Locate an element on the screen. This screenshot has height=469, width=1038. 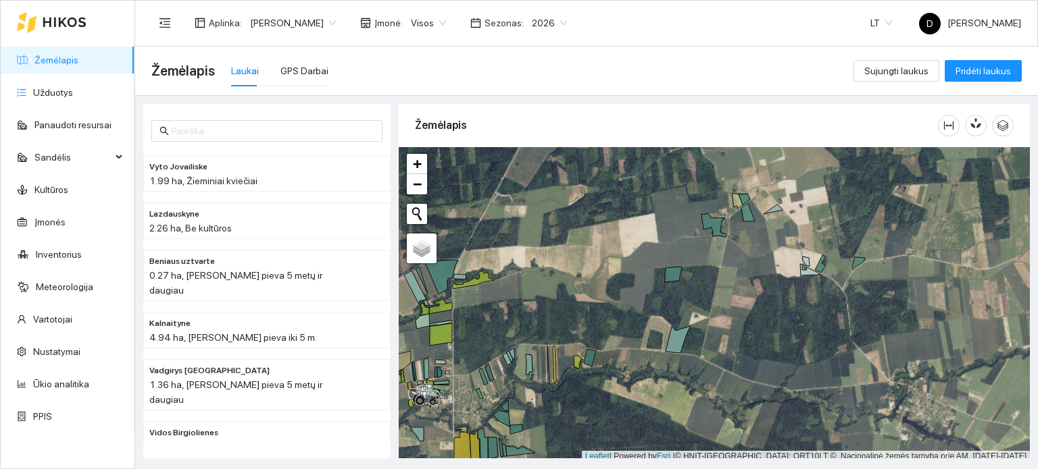
span: search is located at coordinates (164, 131).